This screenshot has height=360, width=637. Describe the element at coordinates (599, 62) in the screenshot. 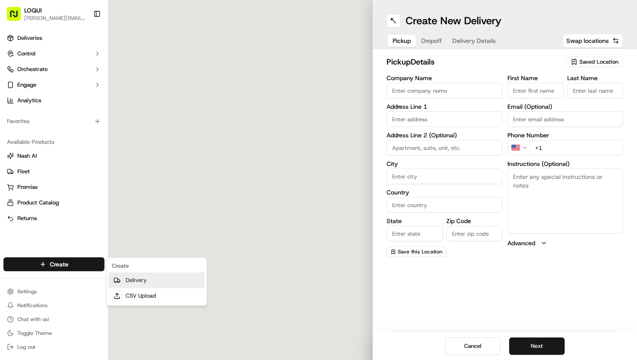

I see `span: Saved Location` at that location.